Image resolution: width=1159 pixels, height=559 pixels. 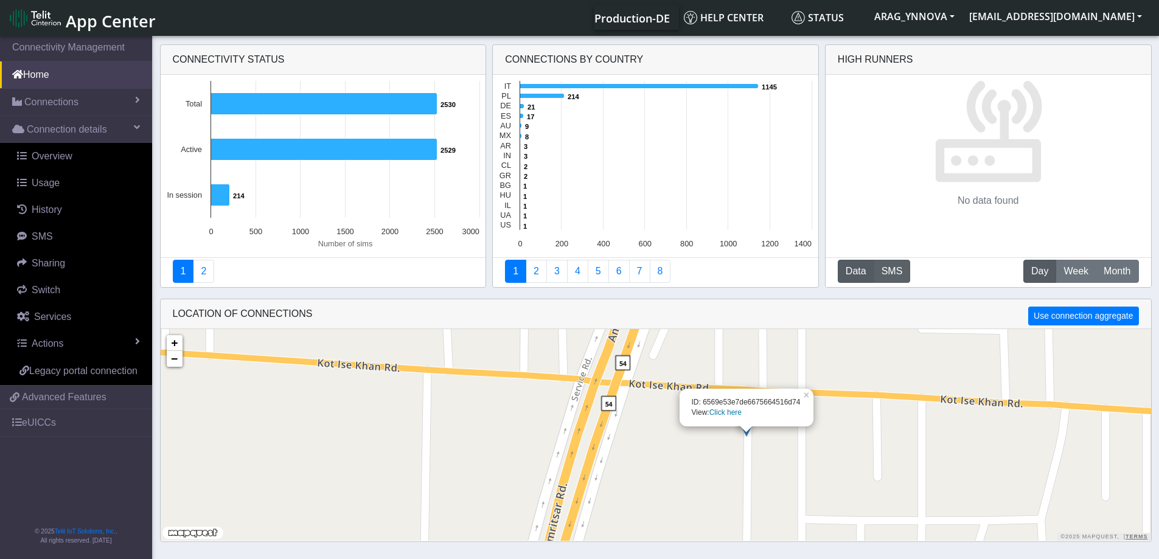 What do you see at coordinates (988, 129) in the screenshot?
I see `img: No data found` at bounding box center [988, 129].